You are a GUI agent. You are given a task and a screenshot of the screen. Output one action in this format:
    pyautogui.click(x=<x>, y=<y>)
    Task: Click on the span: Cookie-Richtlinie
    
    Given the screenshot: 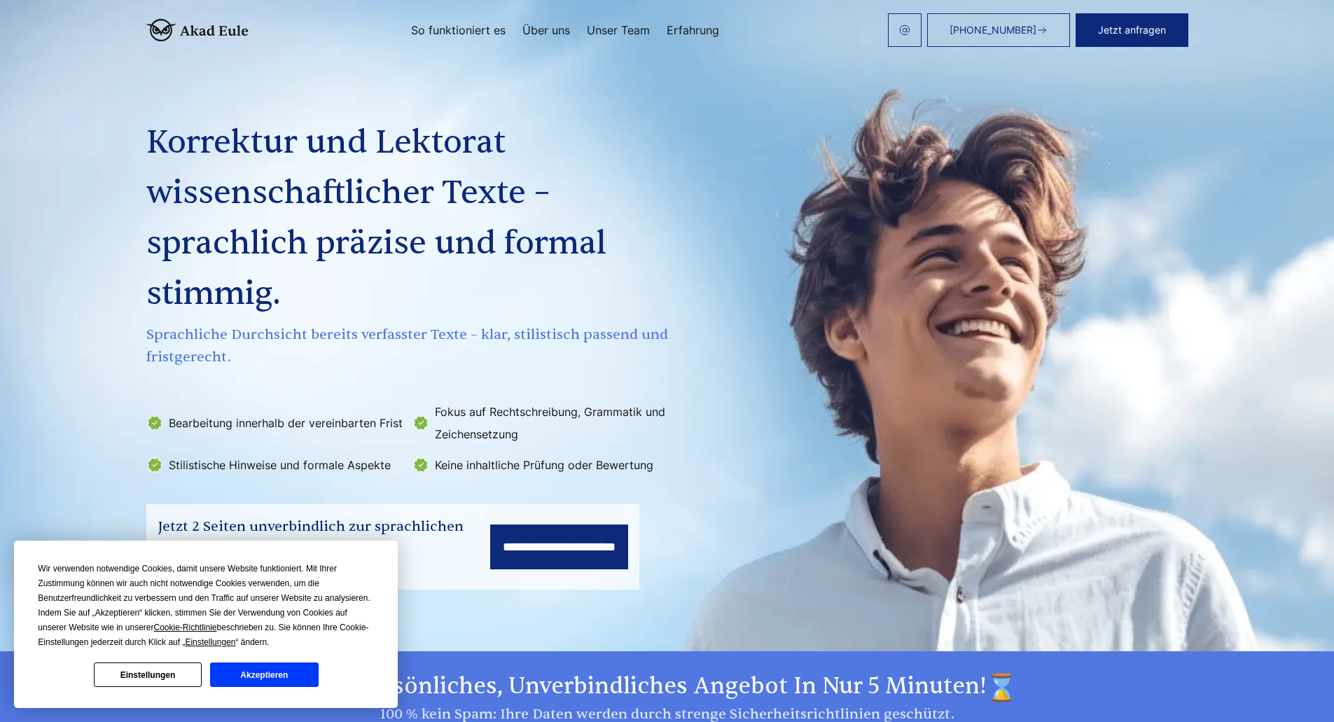 What is the action you would take?
    pyautogui.click(x=186, y=628)
    